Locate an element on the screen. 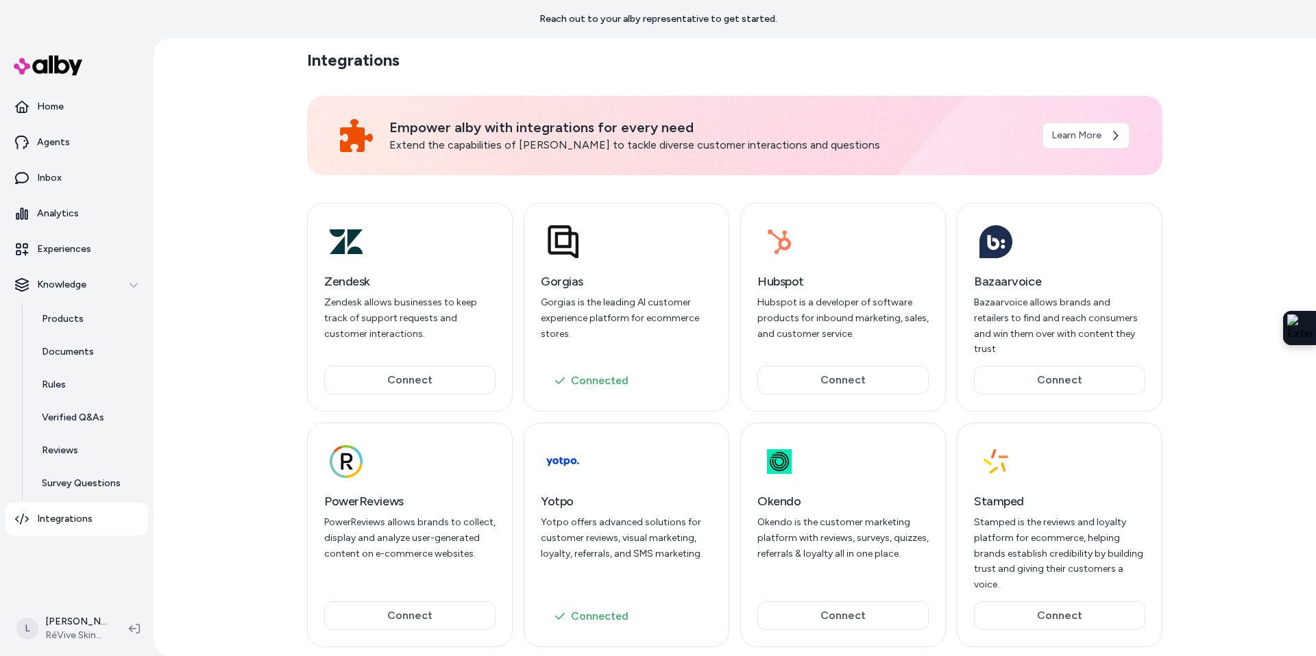 This screenshot has height=656, width=1316. h3: Stamped is located at coordinates (1059, 502).